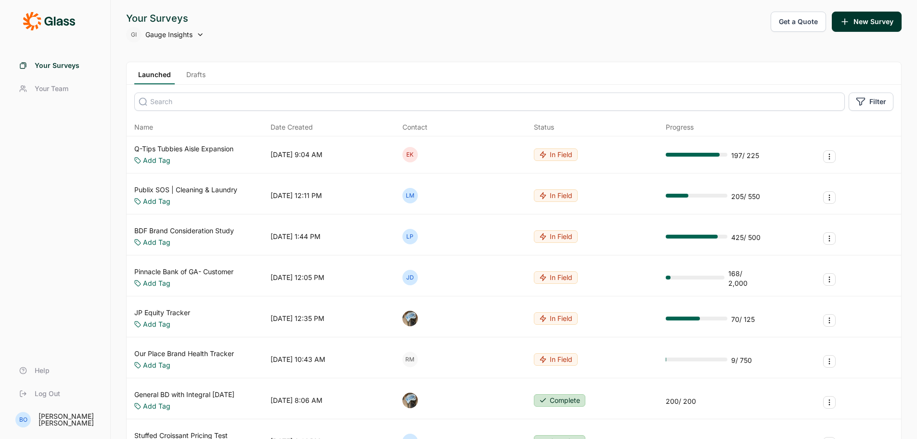 The image size is (917, 439). What do you see at coordinates (743, 319) in the screenshot?
I see `div: 70 / 125` at bounding box center [743, 319].